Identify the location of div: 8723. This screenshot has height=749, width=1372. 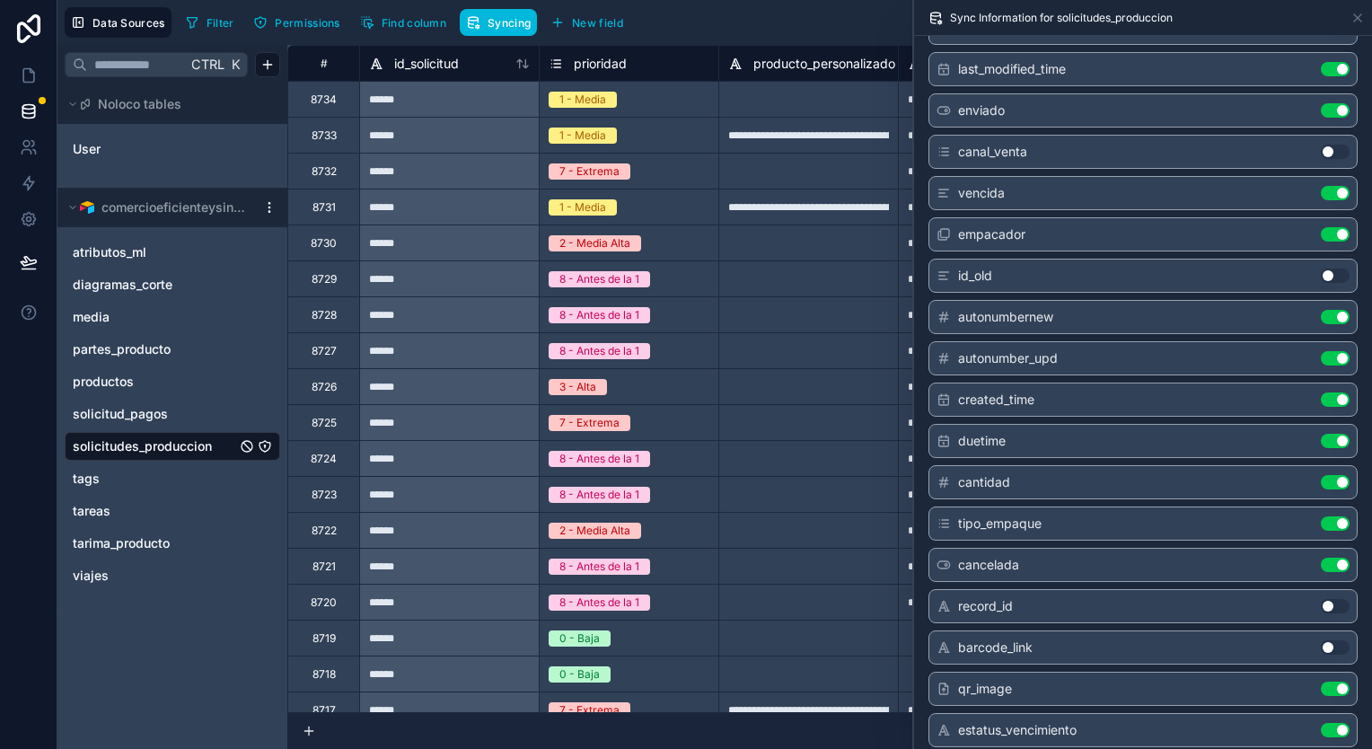
(324, 495).